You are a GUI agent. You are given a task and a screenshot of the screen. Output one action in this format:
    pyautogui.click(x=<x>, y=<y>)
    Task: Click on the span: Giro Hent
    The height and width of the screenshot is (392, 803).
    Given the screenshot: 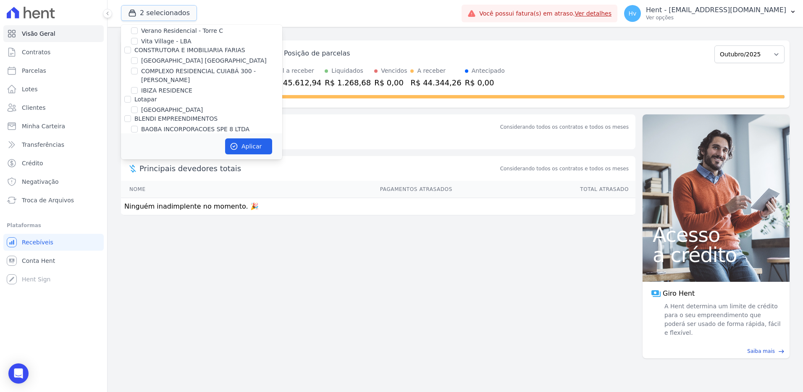 What is the action you would take?
    pyautogui.click(x=679, y=293)
    